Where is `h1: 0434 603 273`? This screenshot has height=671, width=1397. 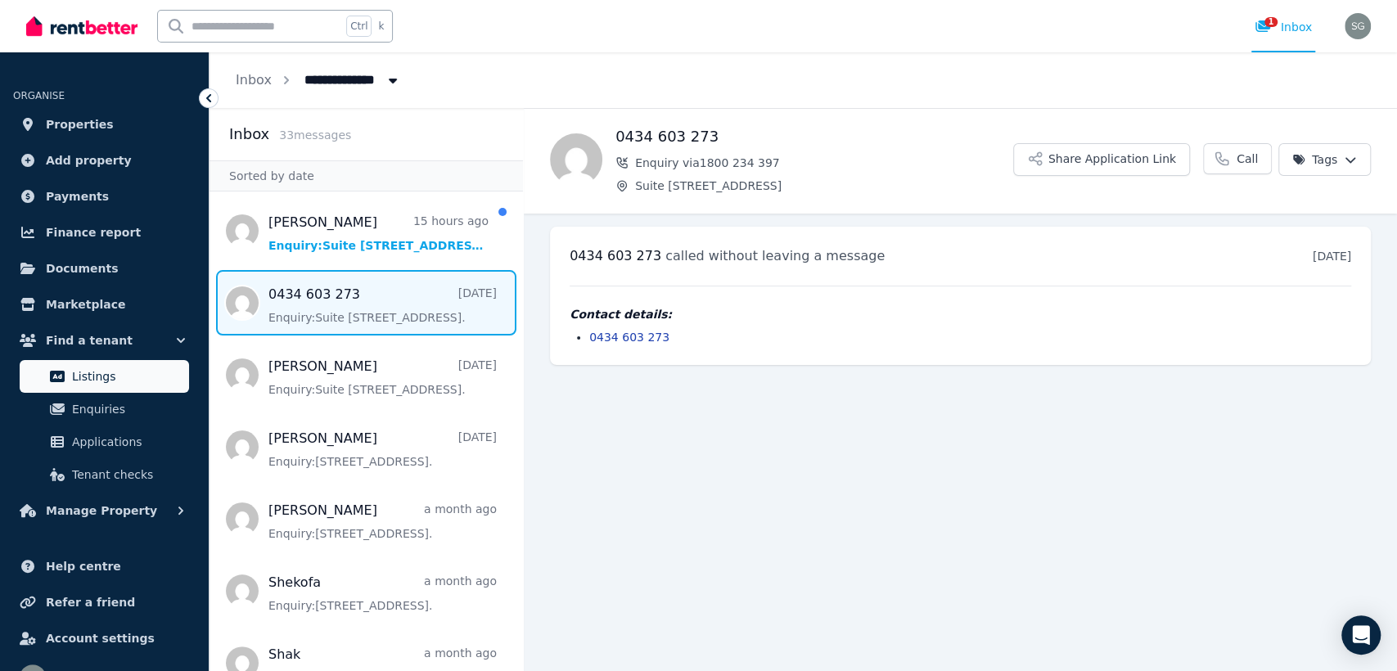
h1: 0434 603 273 is located at coordinates (814, 137).